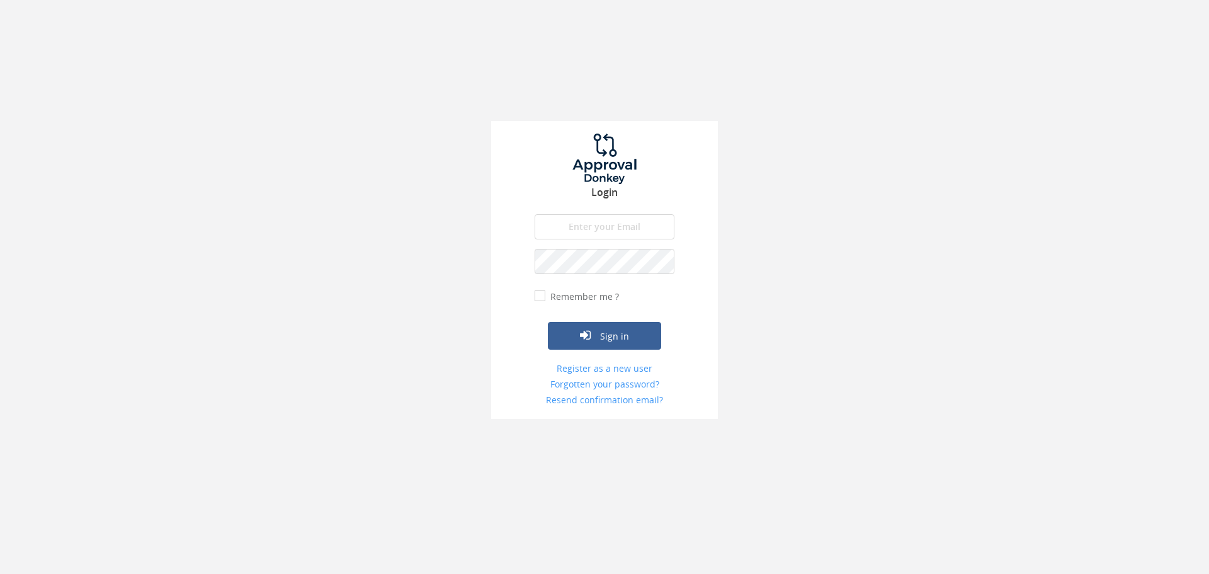 The width and height of the screenshot is (1209, 574). Describe the element at coordinates (604, 159) in the screenshot. I see `img: logo.png` at that location.